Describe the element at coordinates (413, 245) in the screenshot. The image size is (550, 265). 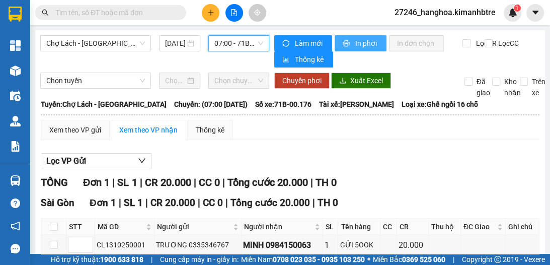
I see `div: 20.000` at that location.